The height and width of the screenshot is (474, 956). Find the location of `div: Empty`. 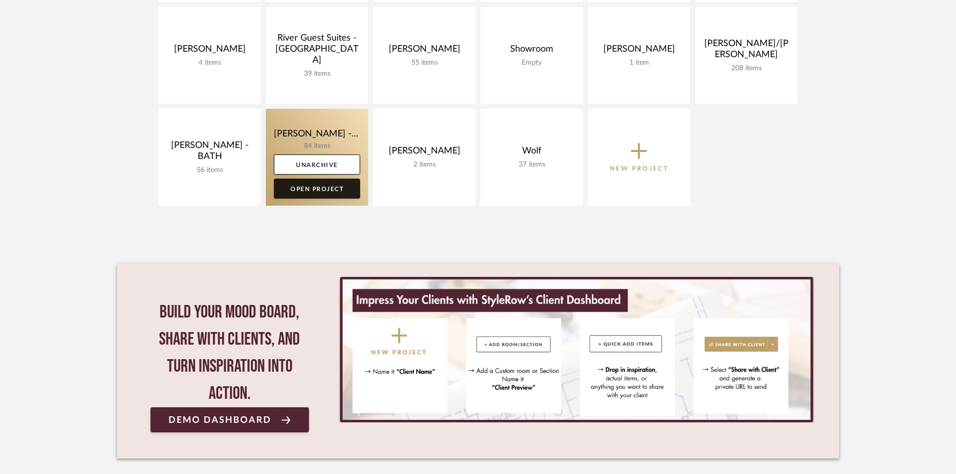

div: Empty is located at coordinates (532, 63).